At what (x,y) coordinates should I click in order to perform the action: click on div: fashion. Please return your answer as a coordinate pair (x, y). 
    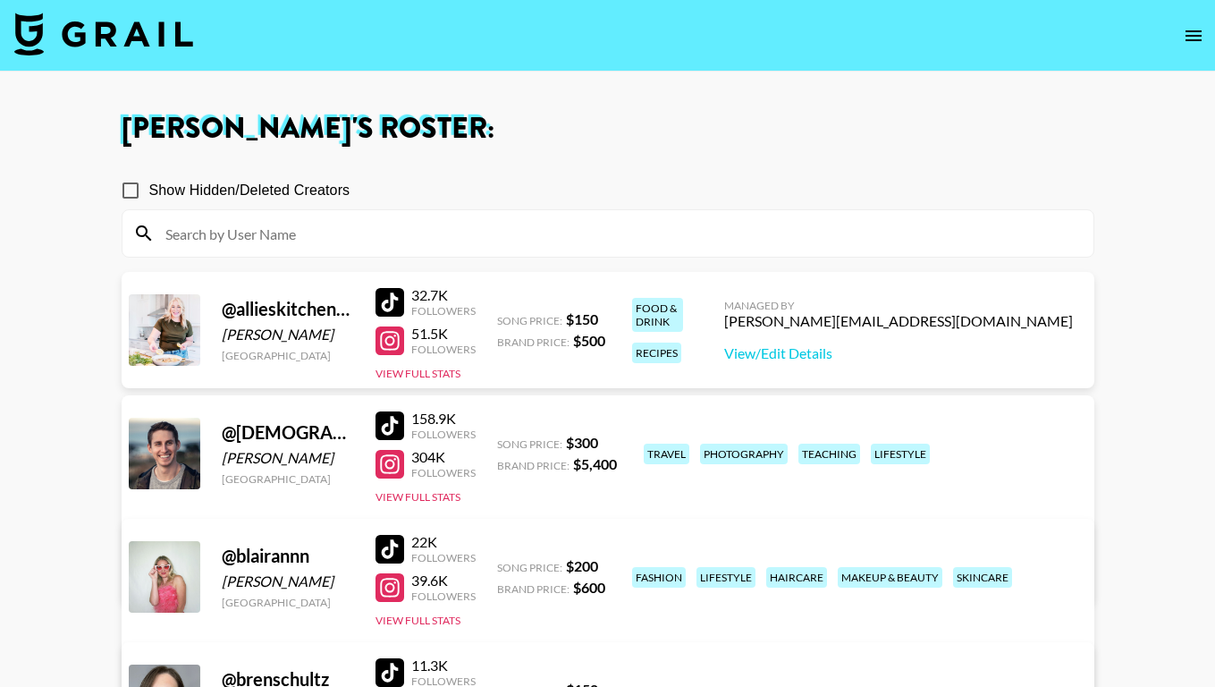
    Looking at the image, I should click on (659, 577).